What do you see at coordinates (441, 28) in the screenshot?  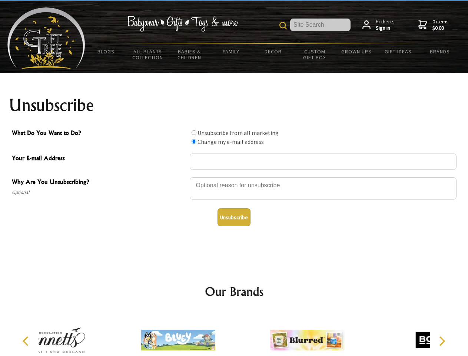 I see `strong: $0.00` at bounding box center [441, 28].